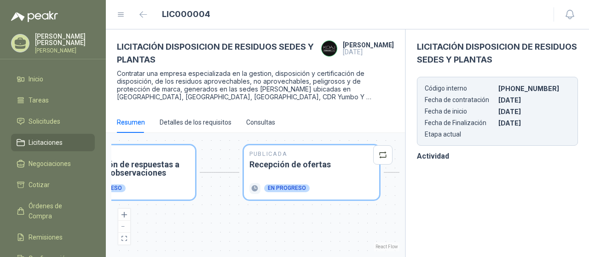  I want to click on p: Etapa actual, so click(461, 134).